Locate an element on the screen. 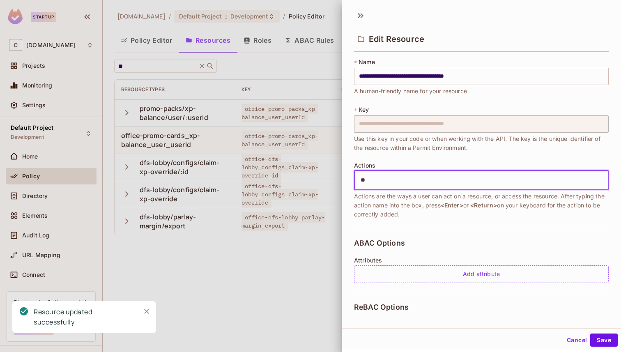 Image resolution: width=621 pixels, height=352 pixels. span: ReBAC Options is located at coordinates (381, 307).